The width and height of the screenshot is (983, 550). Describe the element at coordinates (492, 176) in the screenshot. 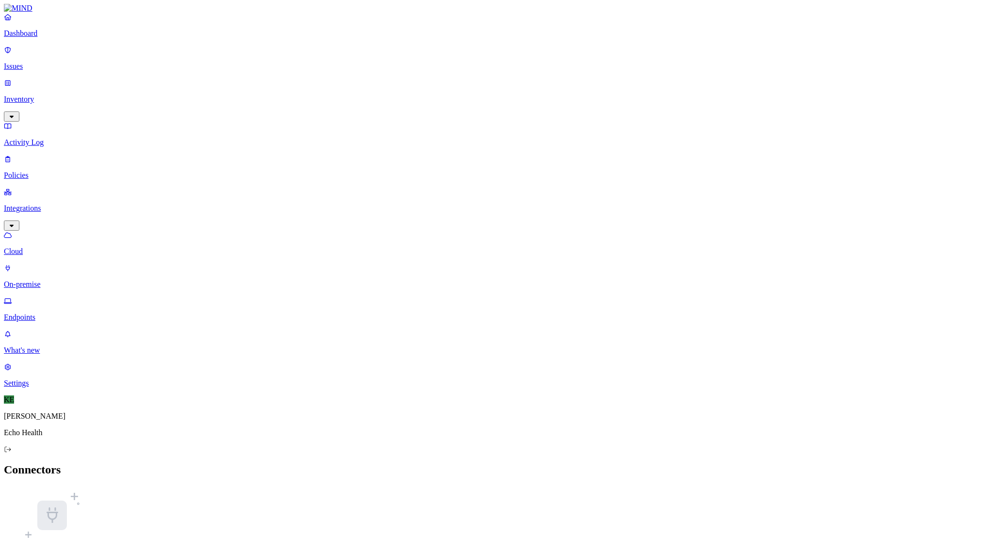

I see `p: Policies` at that location.